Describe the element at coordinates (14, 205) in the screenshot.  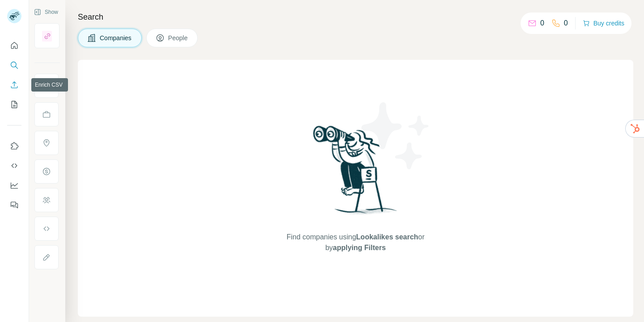
I see `button: Feedback` at that location.